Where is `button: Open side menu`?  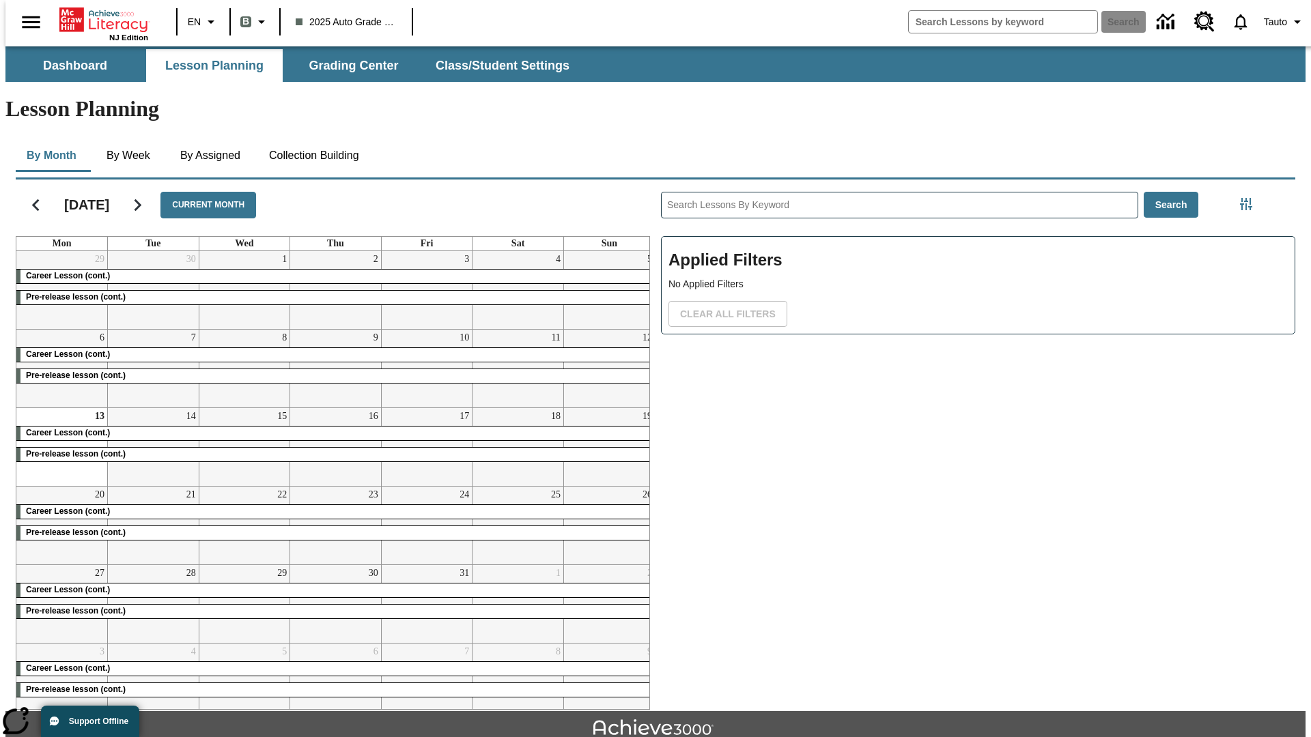 button: Open side menu is located at coordinates (31, 22).